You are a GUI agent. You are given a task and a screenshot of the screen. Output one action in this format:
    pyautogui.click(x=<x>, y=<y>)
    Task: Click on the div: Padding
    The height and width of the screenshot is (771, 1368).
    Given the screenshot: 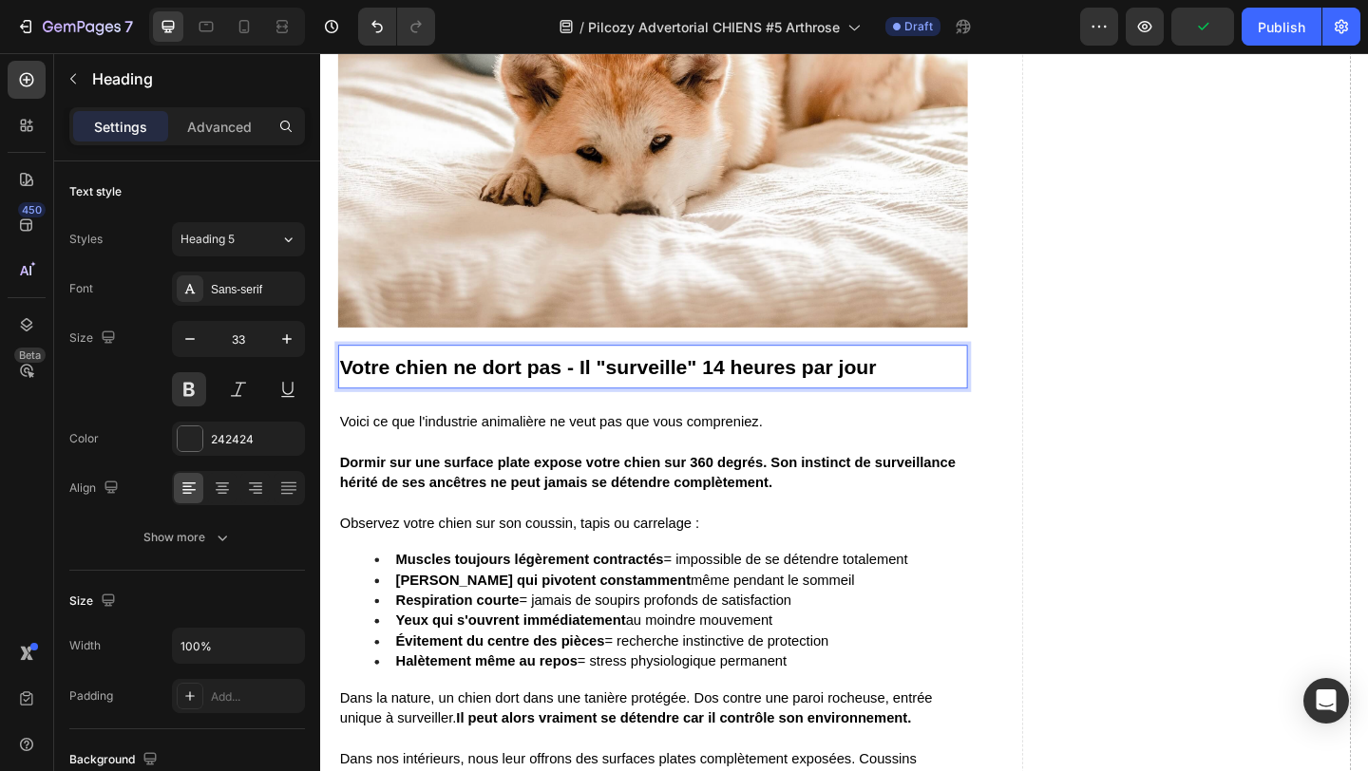 What is the action you would take?
    pyautogui.click(x=91, y=696)
    